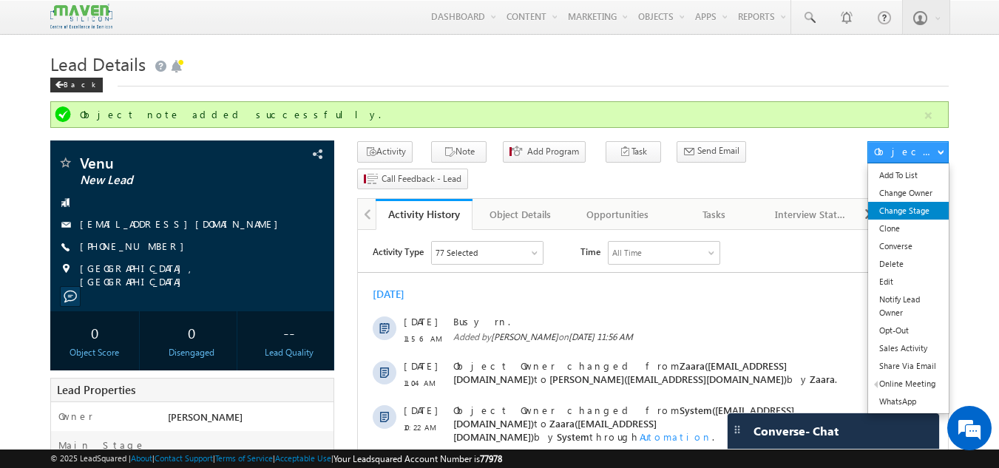  What do you see at coordinates (80, 83) in the screenshot?
I see `a: Back` at bounding box center [80, 83].